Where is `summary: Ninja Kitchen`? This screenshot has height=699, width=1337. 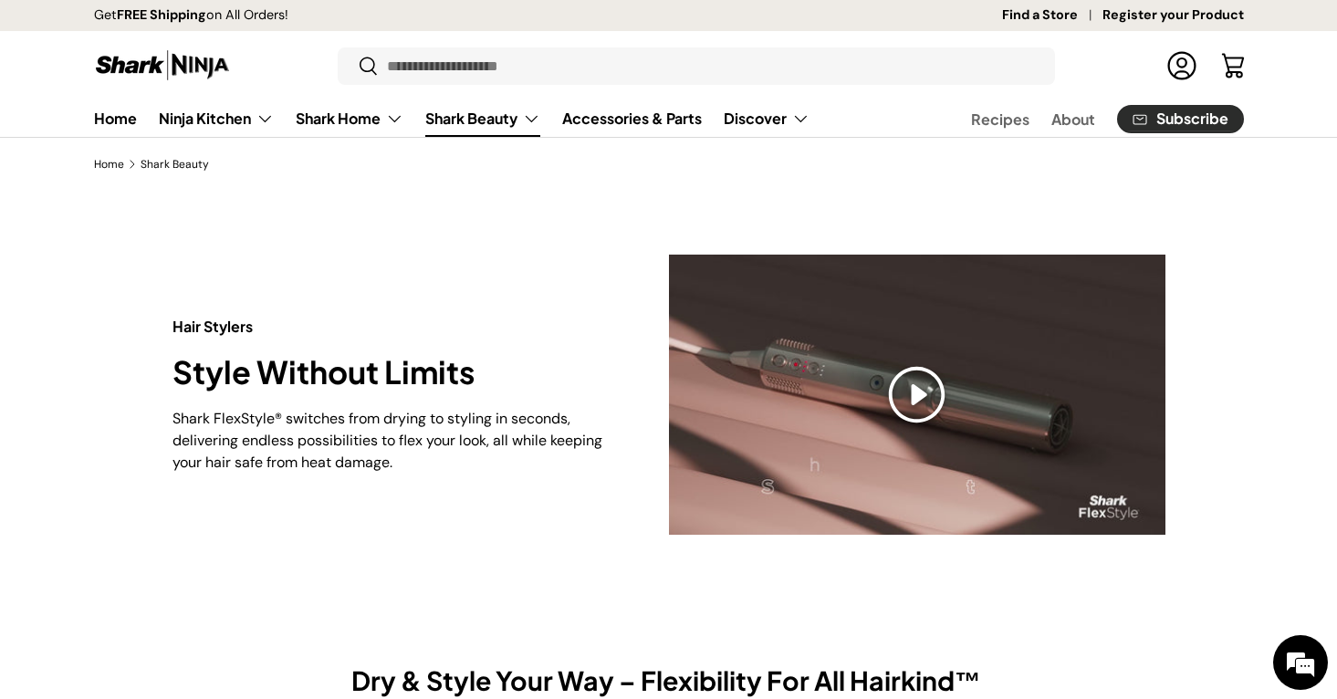 summary: Ninja Kitchen is located at coordinates (216, 119).